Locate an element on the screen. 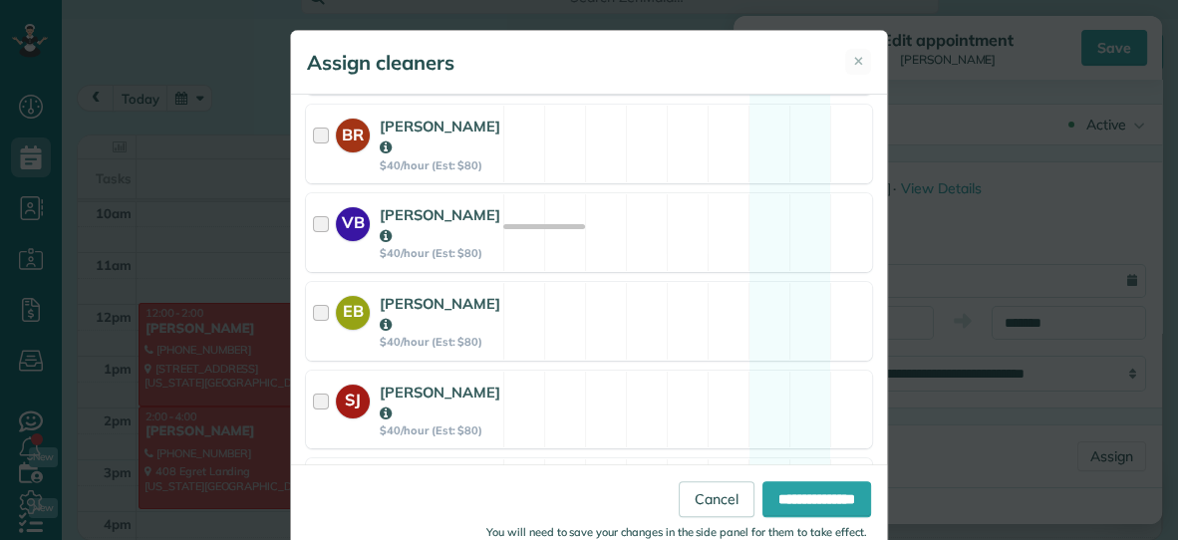  strong: VB is located at coordinates (353, 221).